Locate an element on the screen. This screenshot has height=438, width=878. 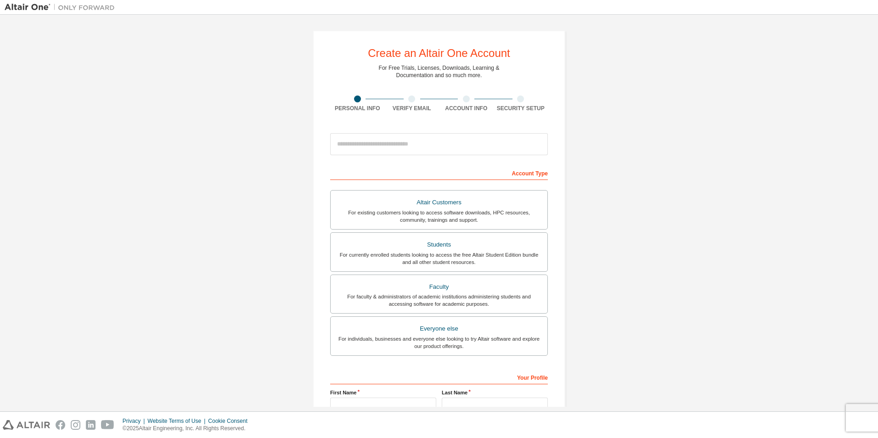
div: Website Terms of Use is located at coordinates (178, 421).